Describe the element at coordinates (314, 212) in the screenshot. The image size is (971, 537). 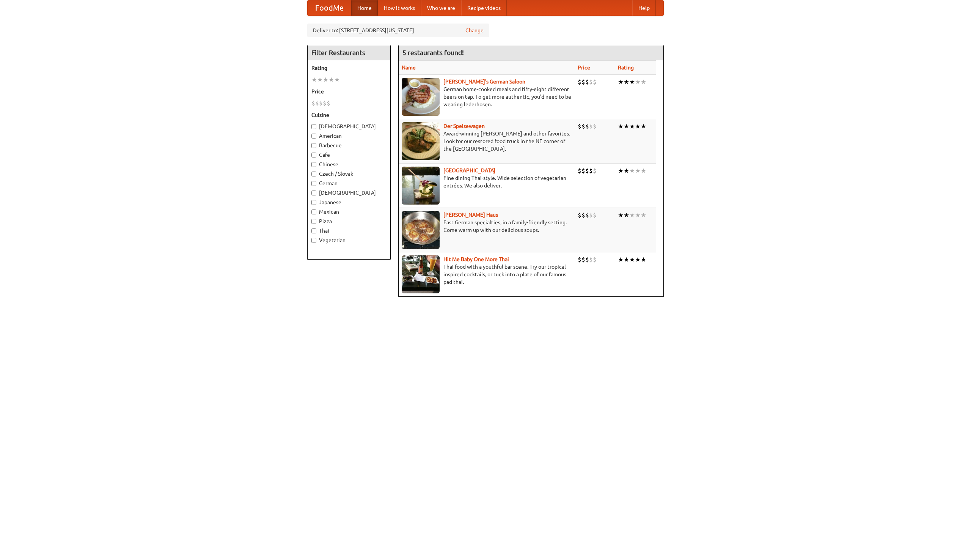
I see `input: Mexican` at that location.